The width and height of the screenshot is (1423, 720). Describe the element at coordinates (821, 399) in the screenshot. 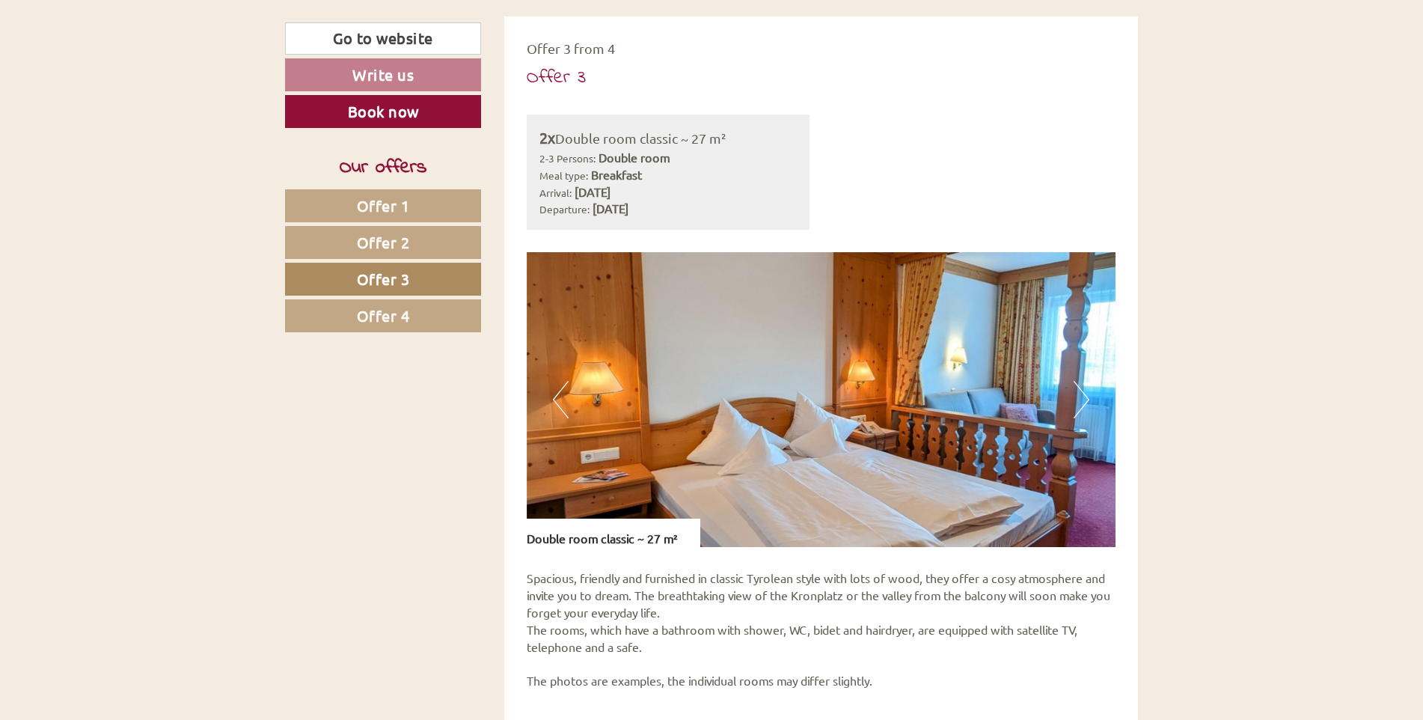

I see `img: image` at that location.